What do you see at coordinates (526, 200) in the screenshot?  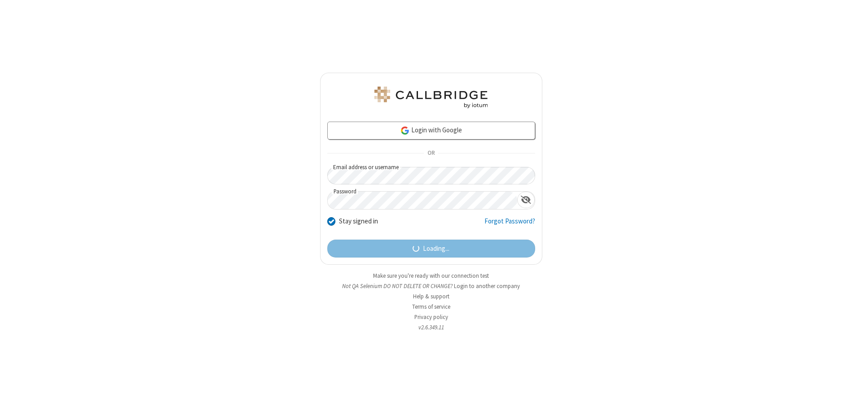 I see `div: Show password` at bounding box center [526, 200].